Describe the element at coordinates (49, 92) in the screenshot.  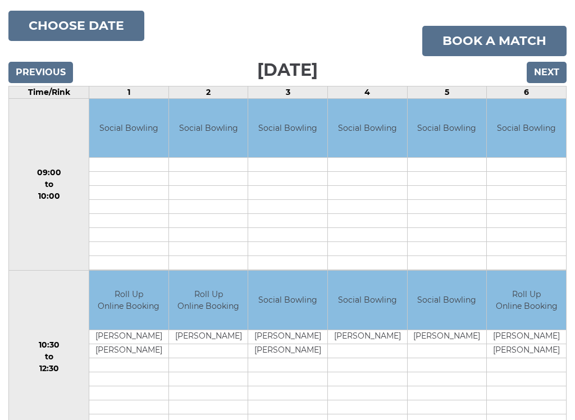
I see `td: Time/Rink` at that location.